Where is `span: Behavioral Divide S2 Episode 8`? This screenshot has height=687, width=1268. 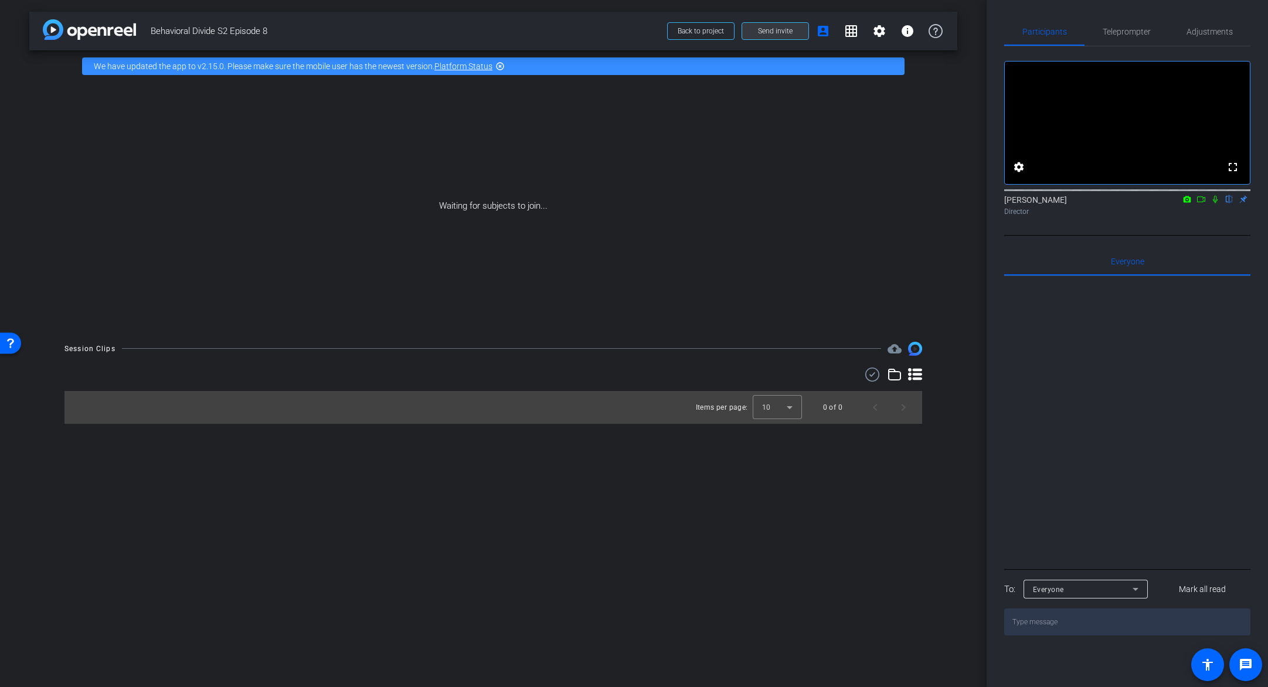 span: Behavioral Divide S2 Episode 8 is located at coordinates (405, 31).